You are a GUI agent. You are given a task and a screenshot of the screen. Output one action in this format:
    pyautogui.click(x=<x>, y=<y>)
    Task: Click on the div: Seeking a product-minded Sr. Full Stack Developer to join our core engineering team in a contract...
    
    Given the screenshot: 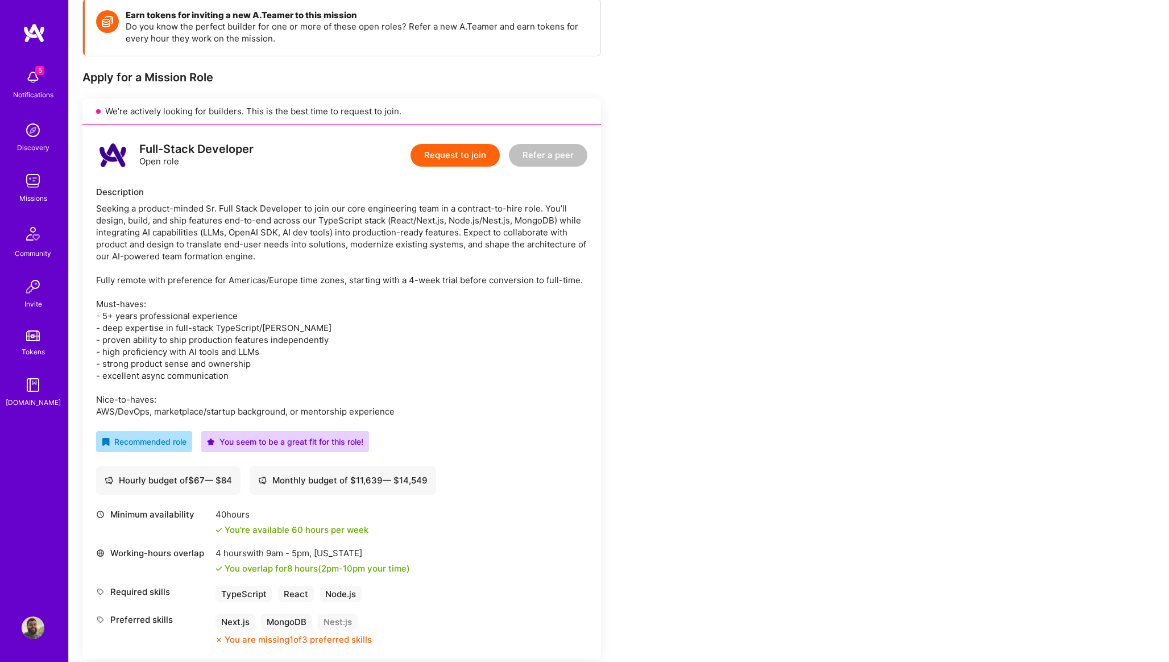 What is the action you would take?
    pyautogui.click(x=342, y=310)
    